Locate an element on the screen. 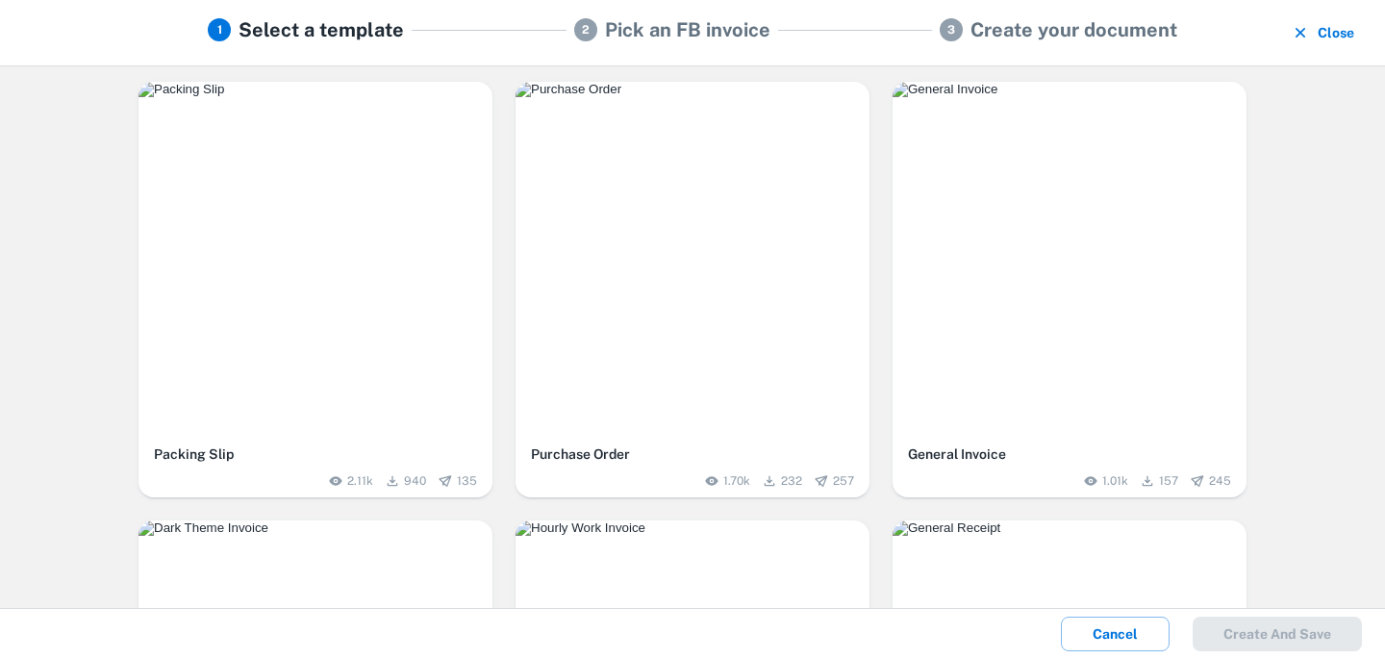 The width and height of the screenshot is (1385, 659). img: Purchase Order is located at coordinates (692, 89).